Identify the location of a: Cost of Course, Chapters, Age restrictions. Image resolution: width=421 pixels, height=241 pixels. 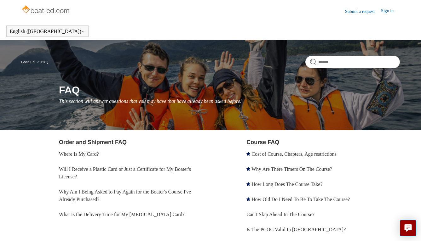
(294, 154).